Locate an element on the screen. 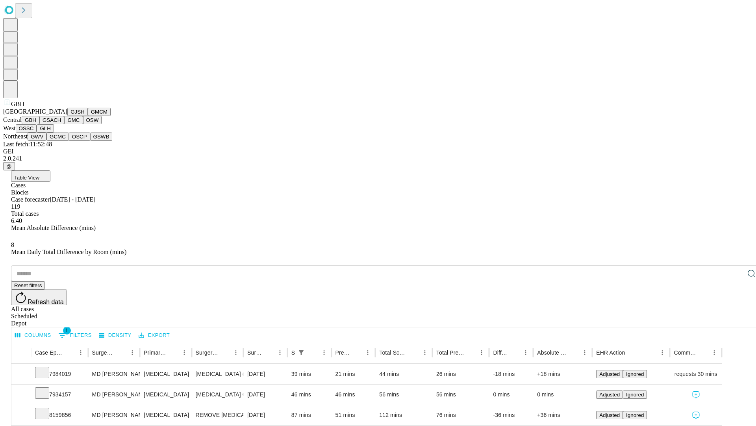  div: Surgery Name is located at coordinates (207, 352).